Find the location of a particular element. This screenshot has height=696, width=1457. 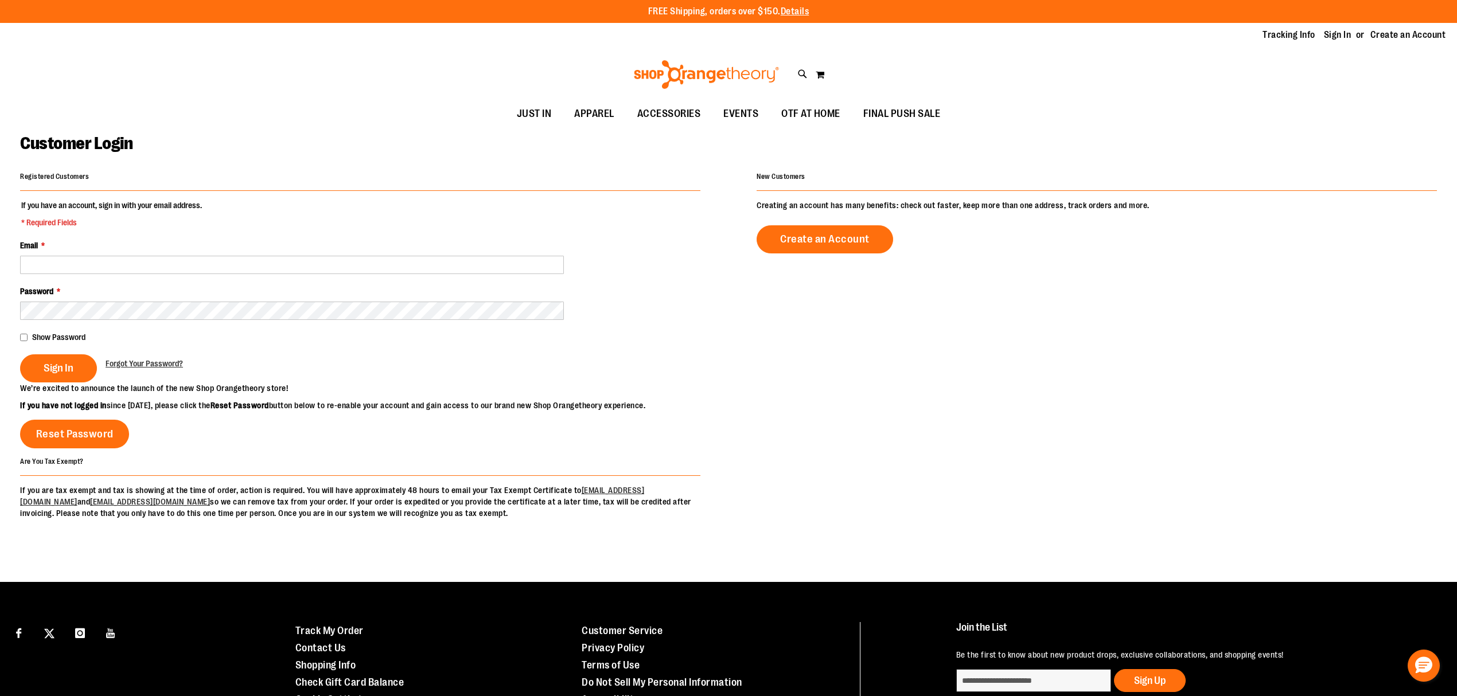

p: Be the first to know about new product drops, exclusive collaborations, and shopping events! is located at coordinates (1190, 655).